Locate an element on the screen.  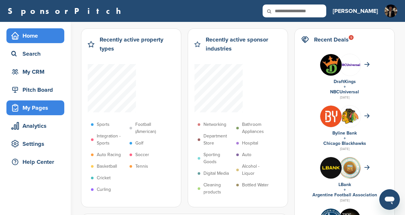
a: Byline Bank is located at coordinates (345, 133).